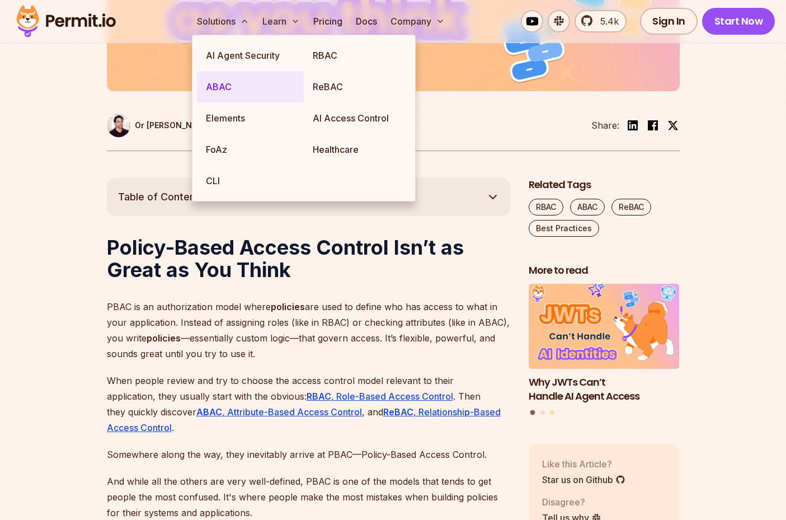 The width and height of the screenshot is (786, 520). Describe the element at coordinates (543, 412) in the screenshot. I see `button: Go to slide 2` at that location.